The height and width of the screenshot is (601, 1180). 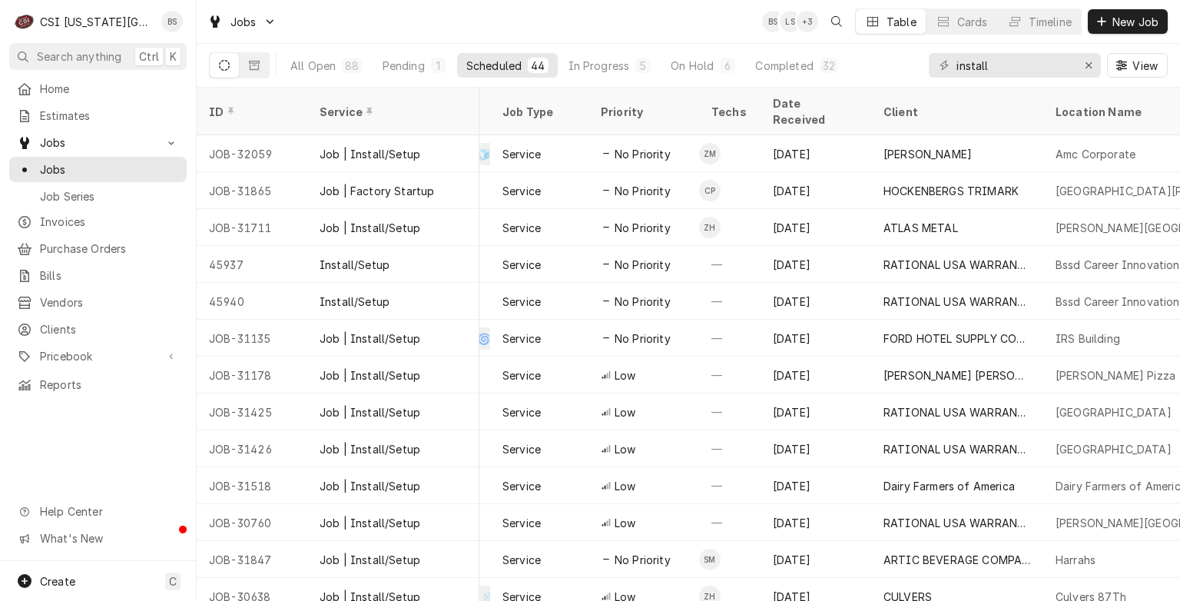 What do you see at coordinates (710, 154) in the screenshot?
I see `div: ZM` at bounding box center [710, 154].